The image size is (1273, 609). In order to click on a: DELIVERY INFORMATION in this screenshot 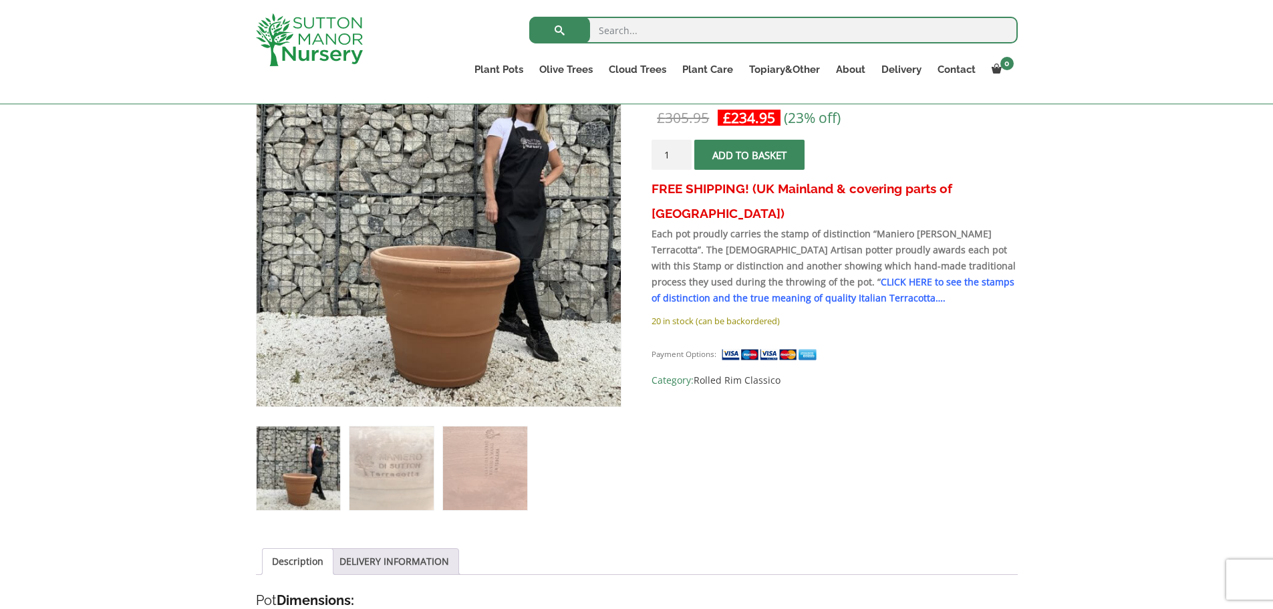, I will do `click(394, 561)`.